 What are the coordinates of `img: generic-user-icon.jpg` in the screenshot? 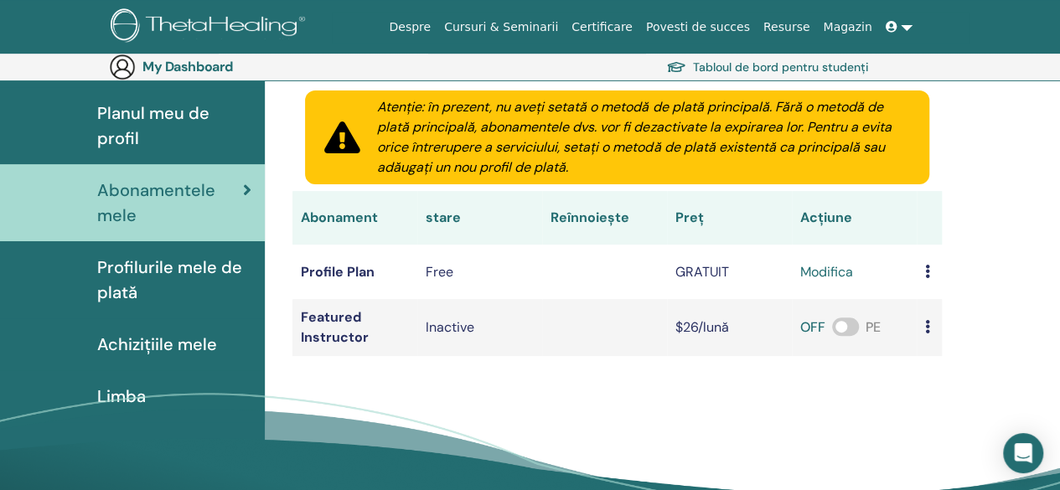 It's located at (122, 67).